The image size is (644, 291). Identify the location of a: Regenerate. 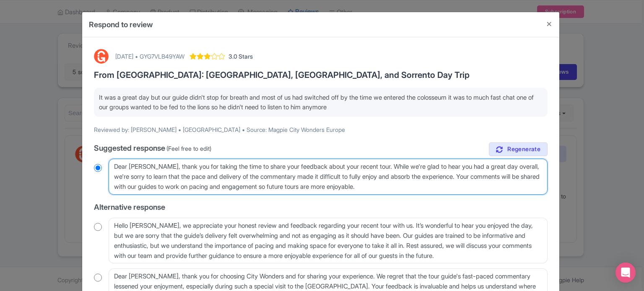
(518, 149).